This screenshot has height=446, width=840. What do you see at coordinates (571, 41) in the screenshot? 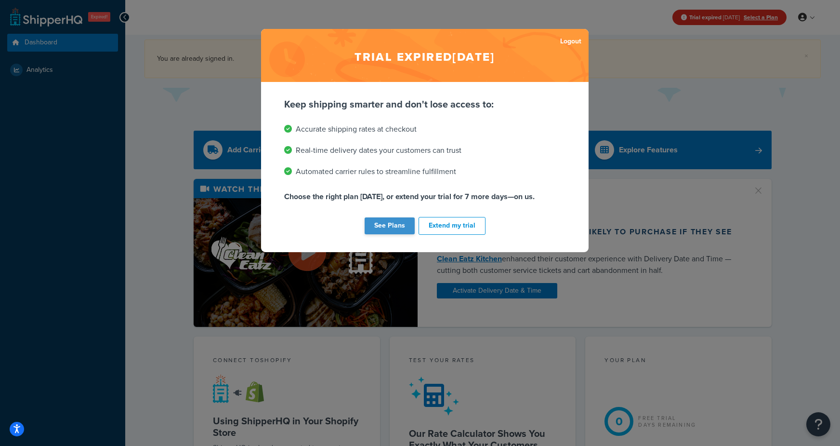
I see `a: Logout` at bounding box center [571, 41].